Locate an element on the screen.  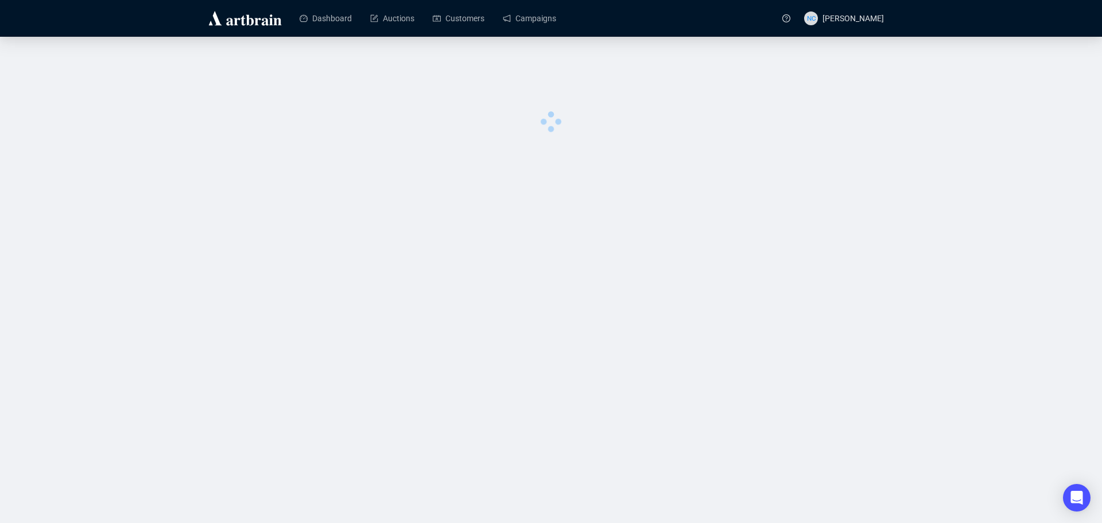
span: NC is located at coordinates (811, 18).